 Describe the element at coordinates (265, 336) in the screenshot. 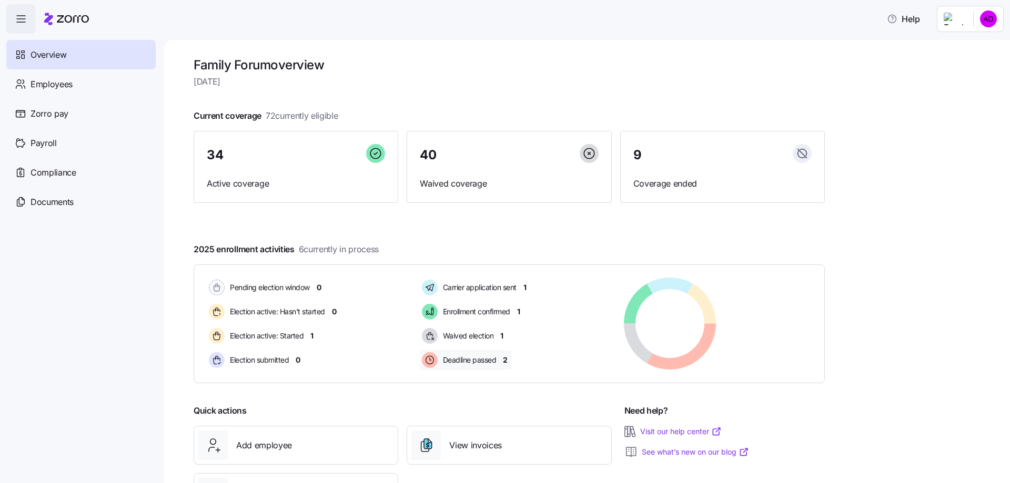

I see `span: Election active: Started` at that location.